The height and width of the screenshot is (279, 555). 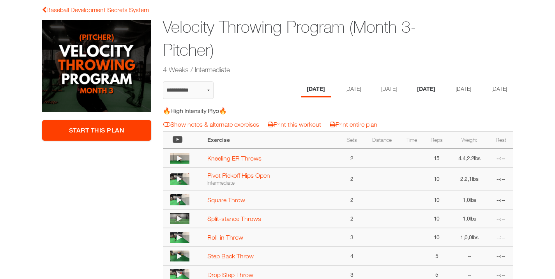 What do you see at coordinates (353, 89) in the screenshot?
I see `li: Day 2` at bounding box center [353, 89].